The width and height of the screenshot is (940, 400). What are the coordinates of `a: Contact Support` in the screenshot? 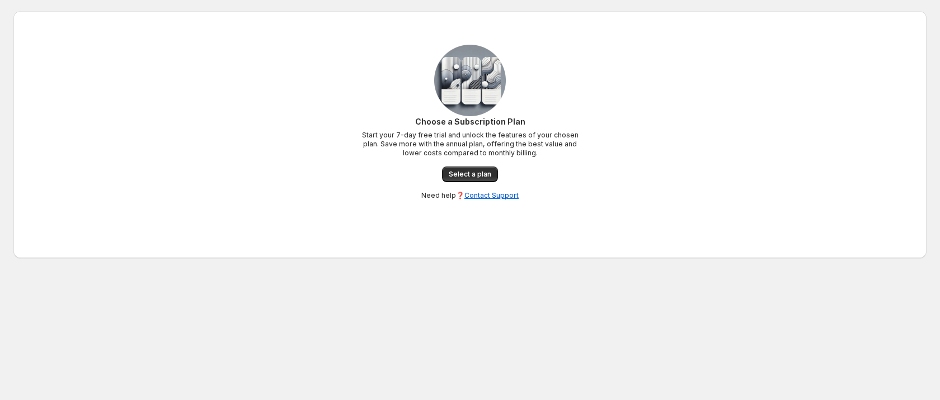 It's located at (491, 195).